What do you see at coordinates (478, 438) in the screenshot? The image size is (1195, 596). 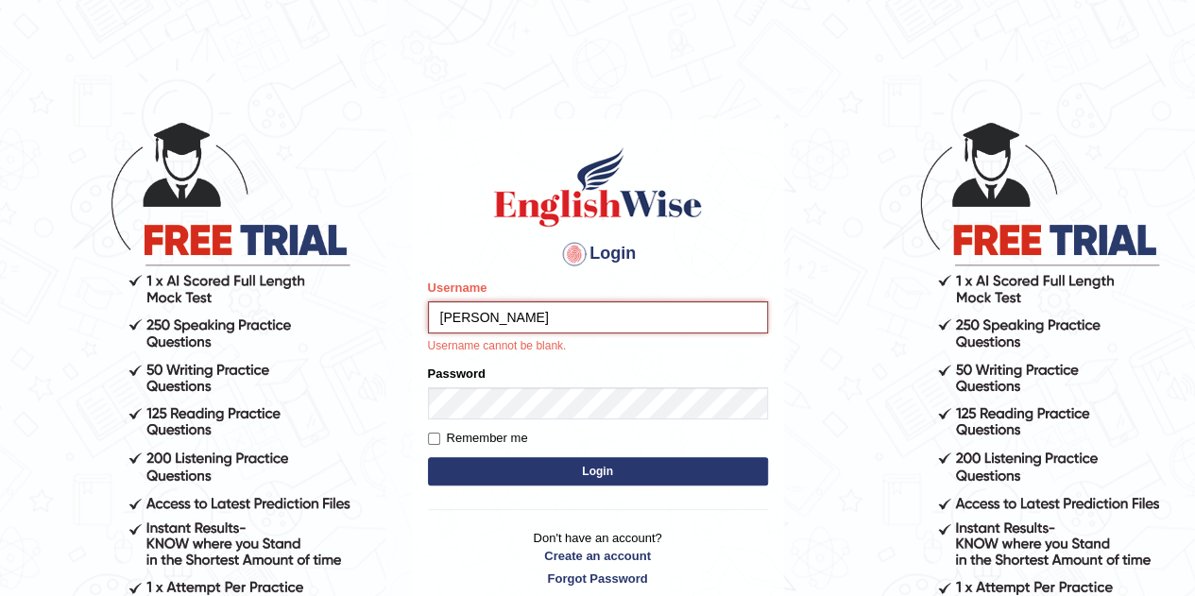 I see `label: Remember me` at bounding box center [478, 438].